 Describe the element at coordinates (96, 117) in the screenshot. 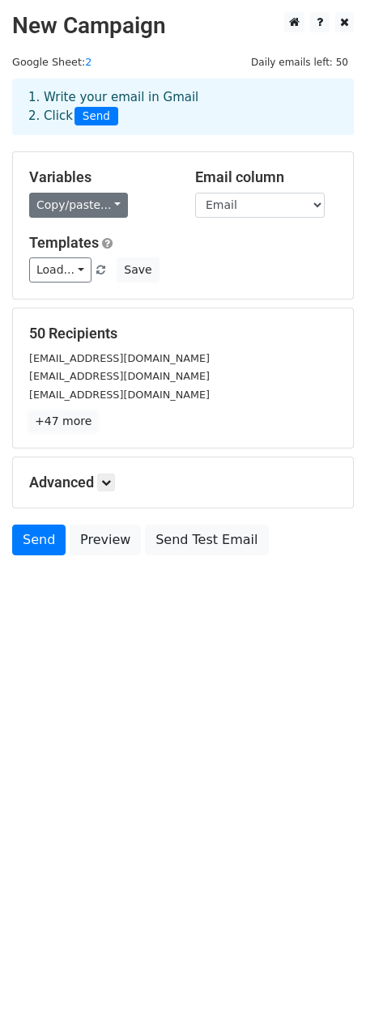

I see `span: Send` at that location.